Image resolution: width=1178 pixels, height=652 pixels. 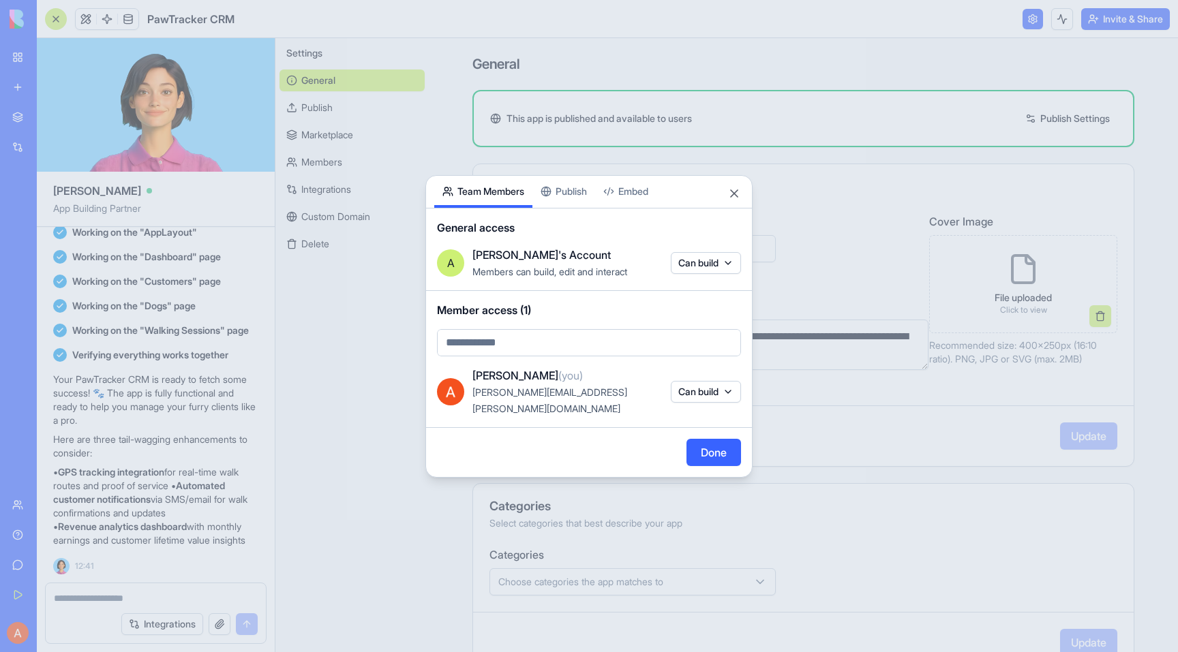 What do you see at coordinates (589, 310) in the screenshot?
I see `span: Member access (1)` at bounding box center [589, 310].